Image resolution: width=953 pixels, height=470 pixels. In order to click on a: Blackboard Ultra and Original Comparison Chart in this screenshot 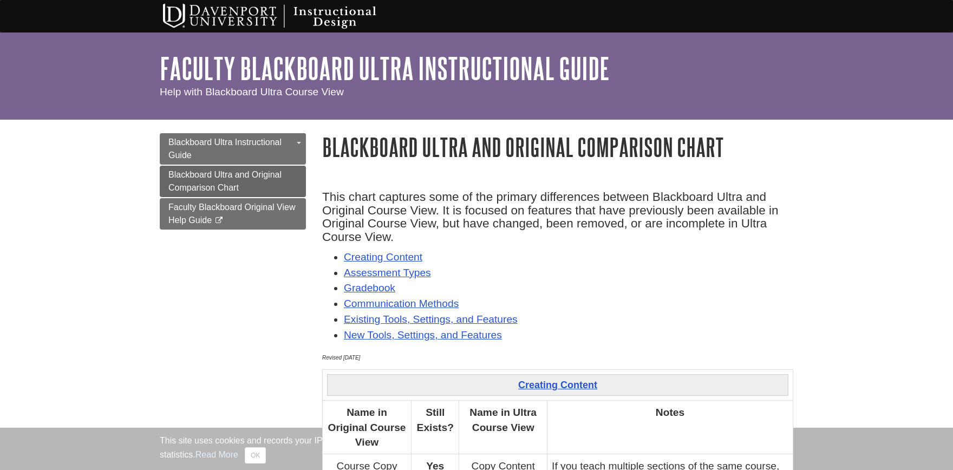, I will do `click(233, 181)`.